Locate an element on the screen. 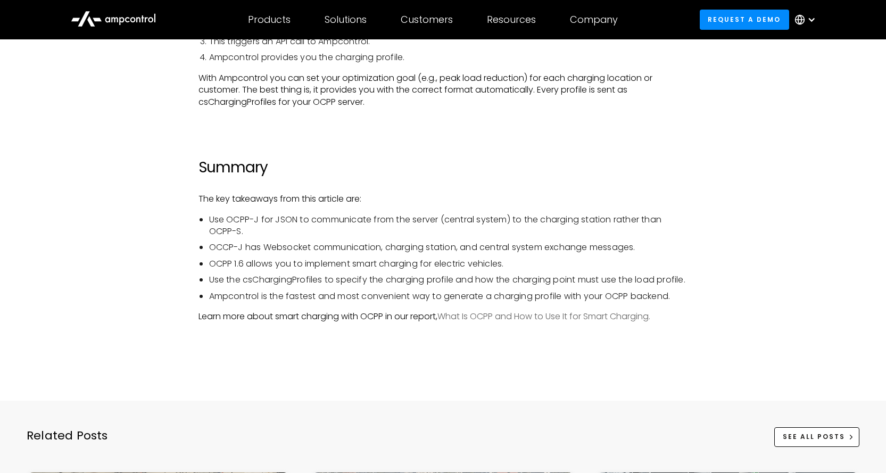  li: OCCP-J has Websocket communication, charging station, and central system exchange messages. is located at coordinates (449, 248).